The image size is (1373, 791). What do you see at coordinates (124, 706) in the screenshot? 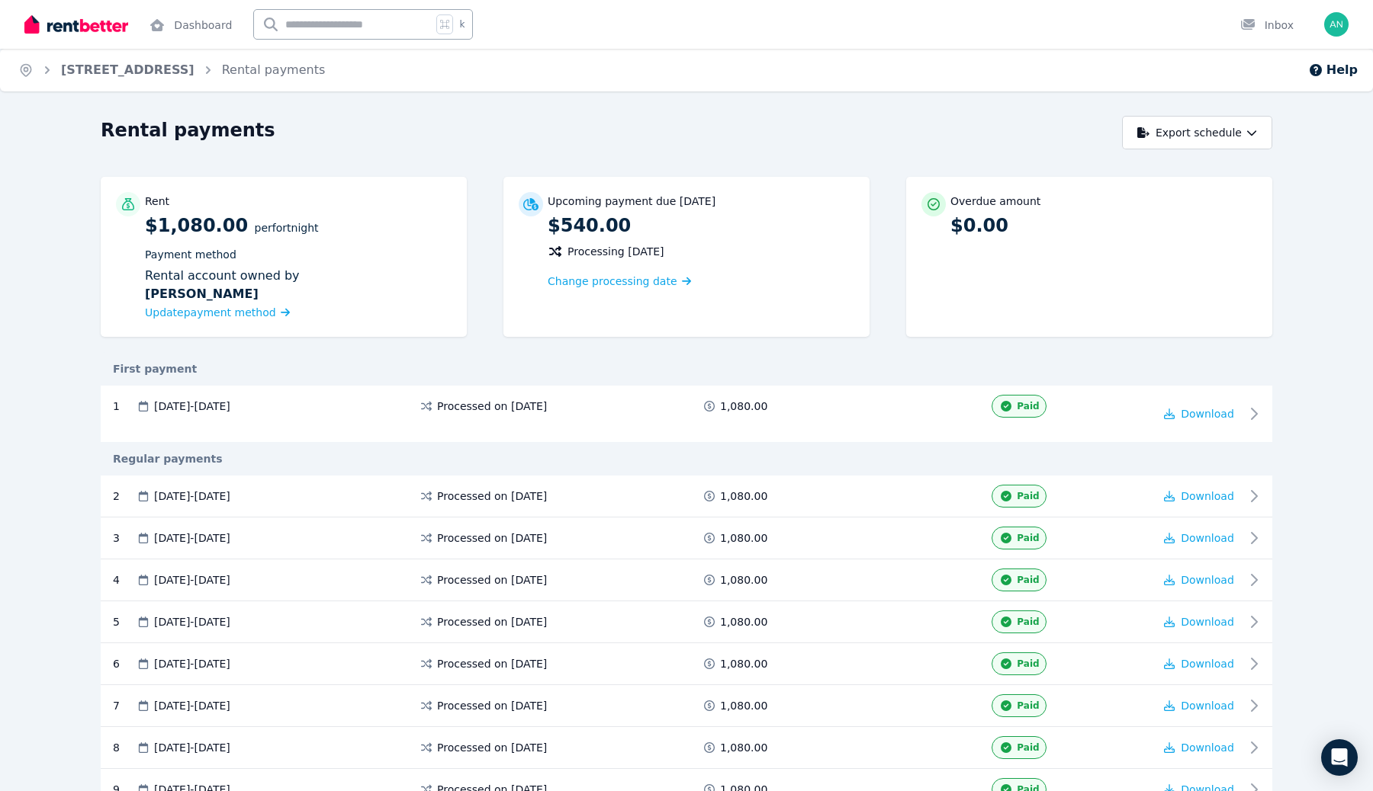
I see `div: 7` at bounding box center [124, 706].